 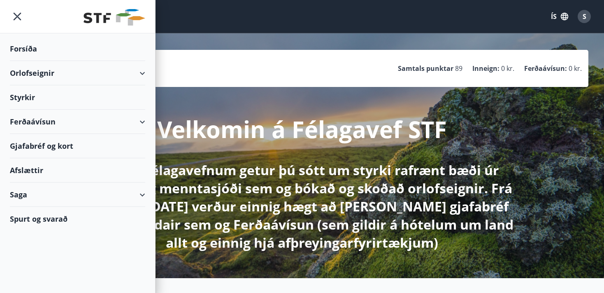 I want to click on button: ÍS, so click(x=560, y=16).